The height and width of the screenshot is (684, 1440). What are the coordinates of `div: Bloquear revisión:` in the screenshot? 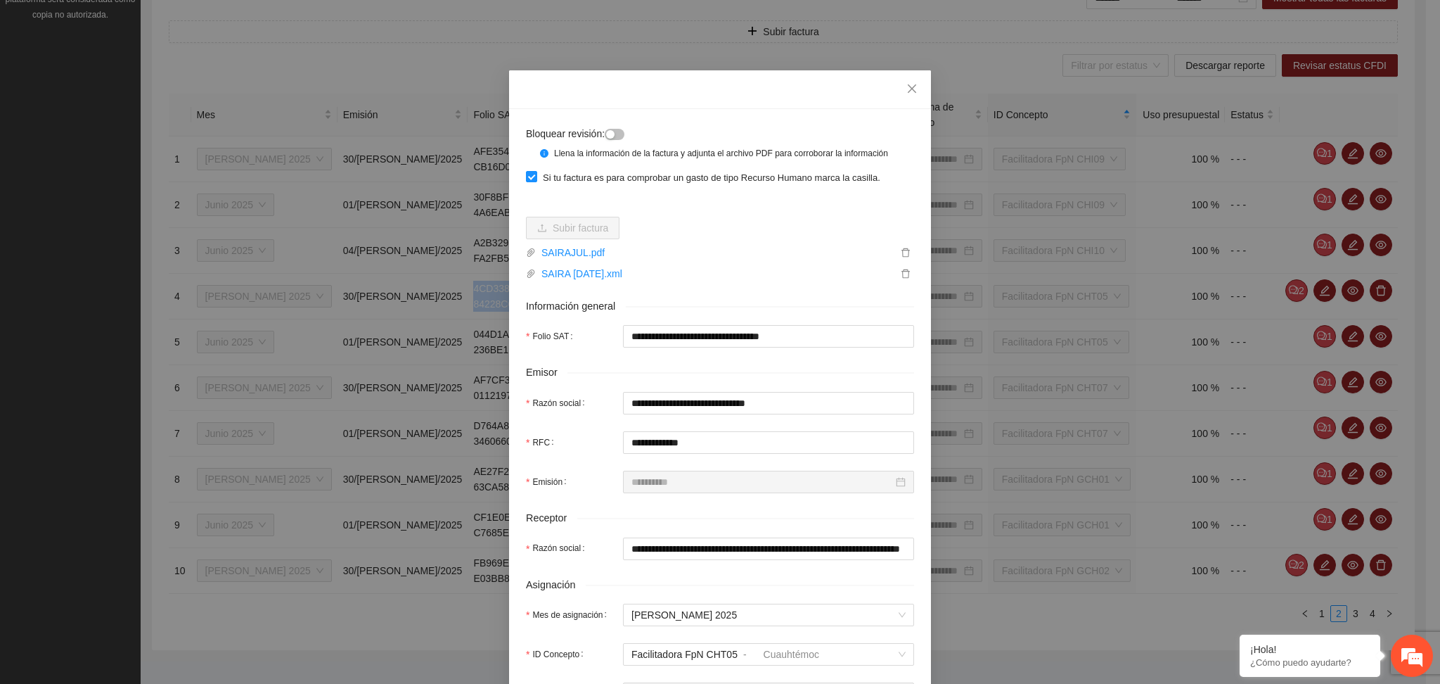 It's located at (688, 134).